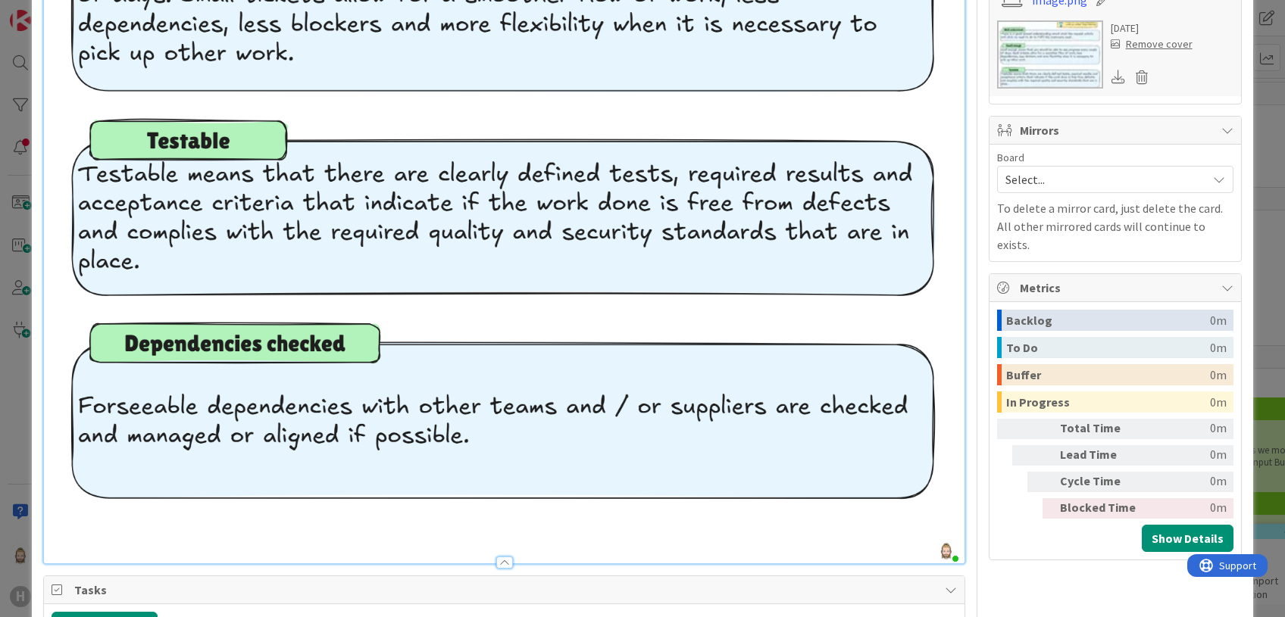 The width and height of the screenshot is (1285, 617). Describe the element at coordinates (1108, 402) in the screenshot. I see `div: In Progress` at that location.